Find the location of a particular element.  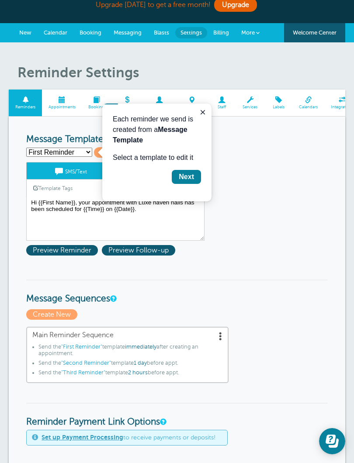

a: Customers is located at coordinates (159, 103).